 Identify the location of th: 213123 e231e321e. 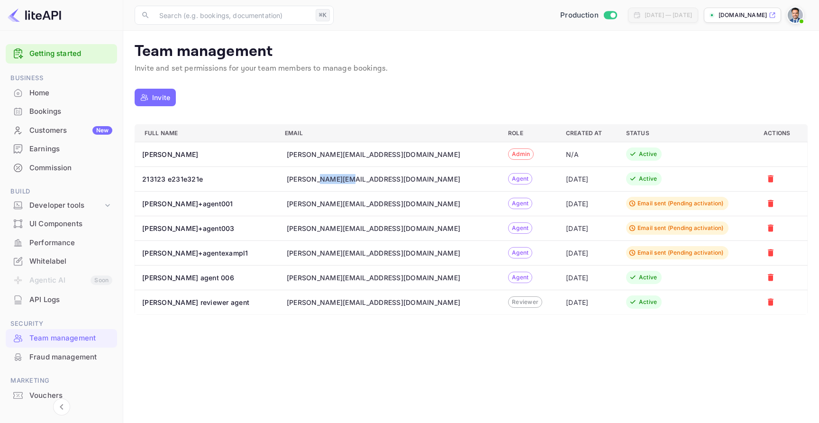
(206, 179).